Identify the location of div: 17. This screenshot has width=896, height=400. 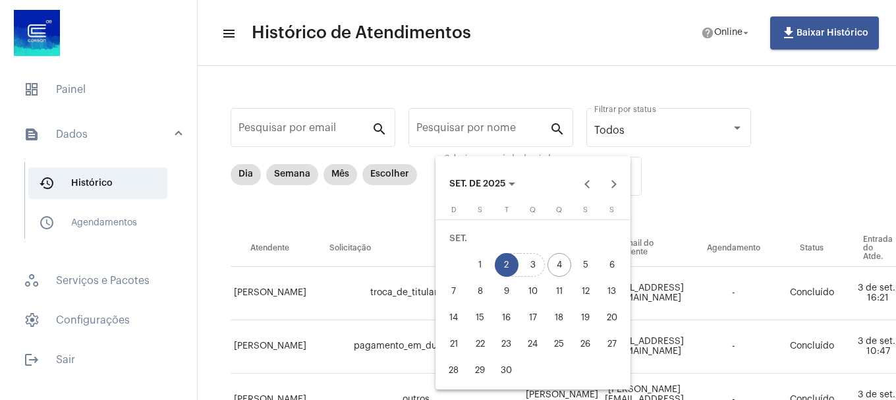
(533, 317).